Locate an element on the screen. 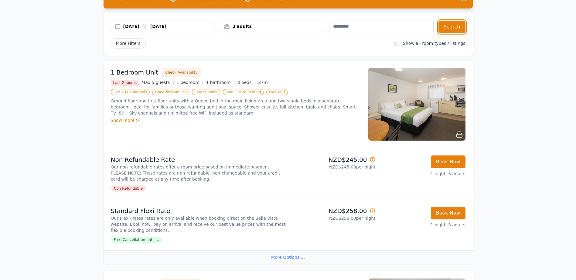 This screenshot has width=576, height=280. p: Standard Flexi Rate is located at coordinates (198, 211).